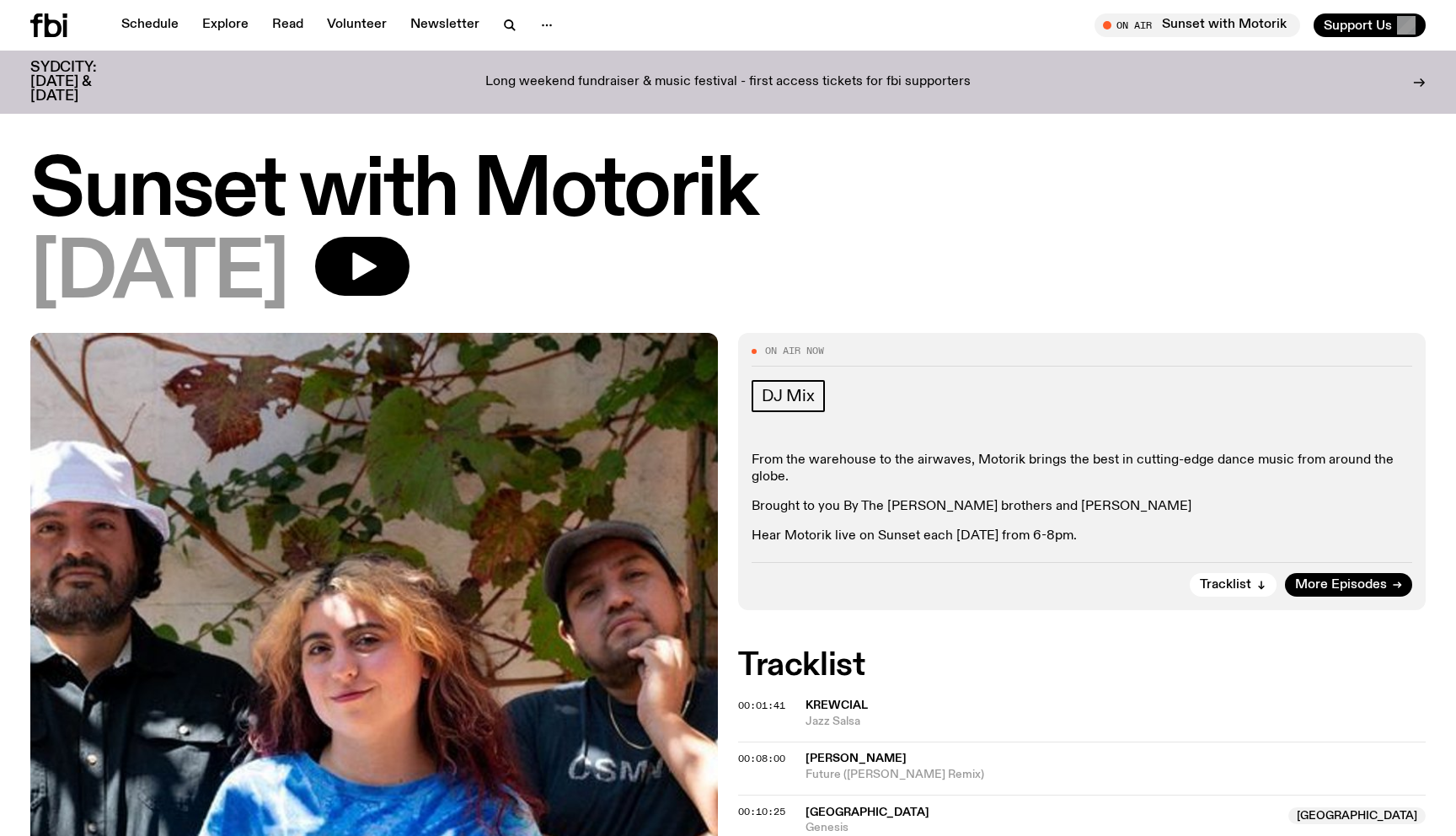 This screenshot has width=1456, height=836. I want to click on a: Newsletter, so click(445, 25).